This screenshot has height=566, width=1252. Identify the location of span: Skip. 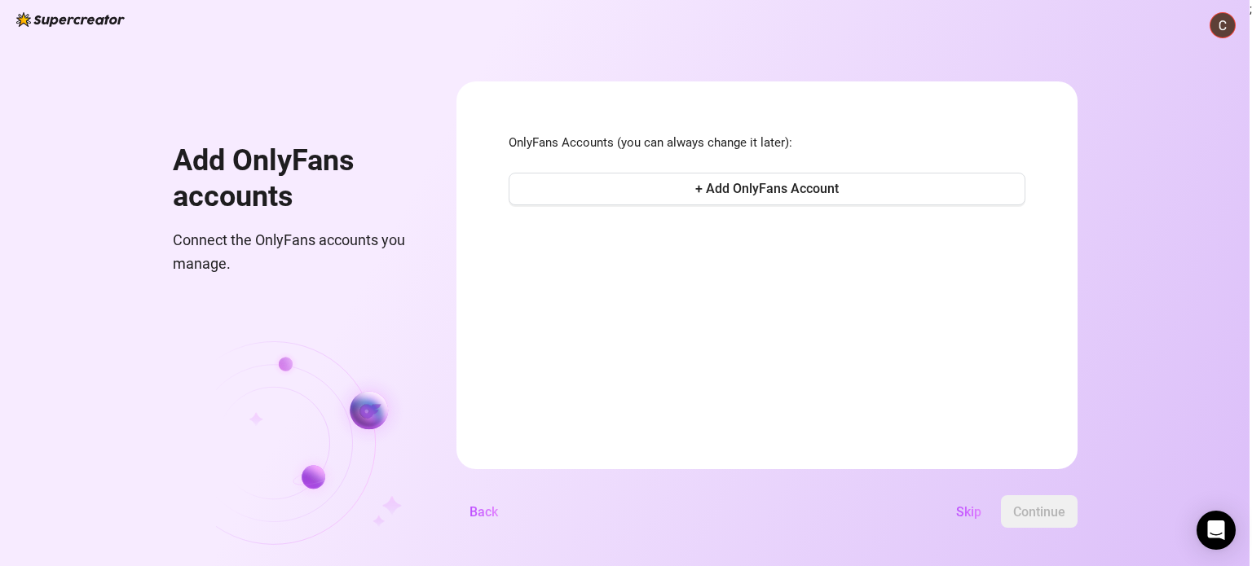
(968, 512).